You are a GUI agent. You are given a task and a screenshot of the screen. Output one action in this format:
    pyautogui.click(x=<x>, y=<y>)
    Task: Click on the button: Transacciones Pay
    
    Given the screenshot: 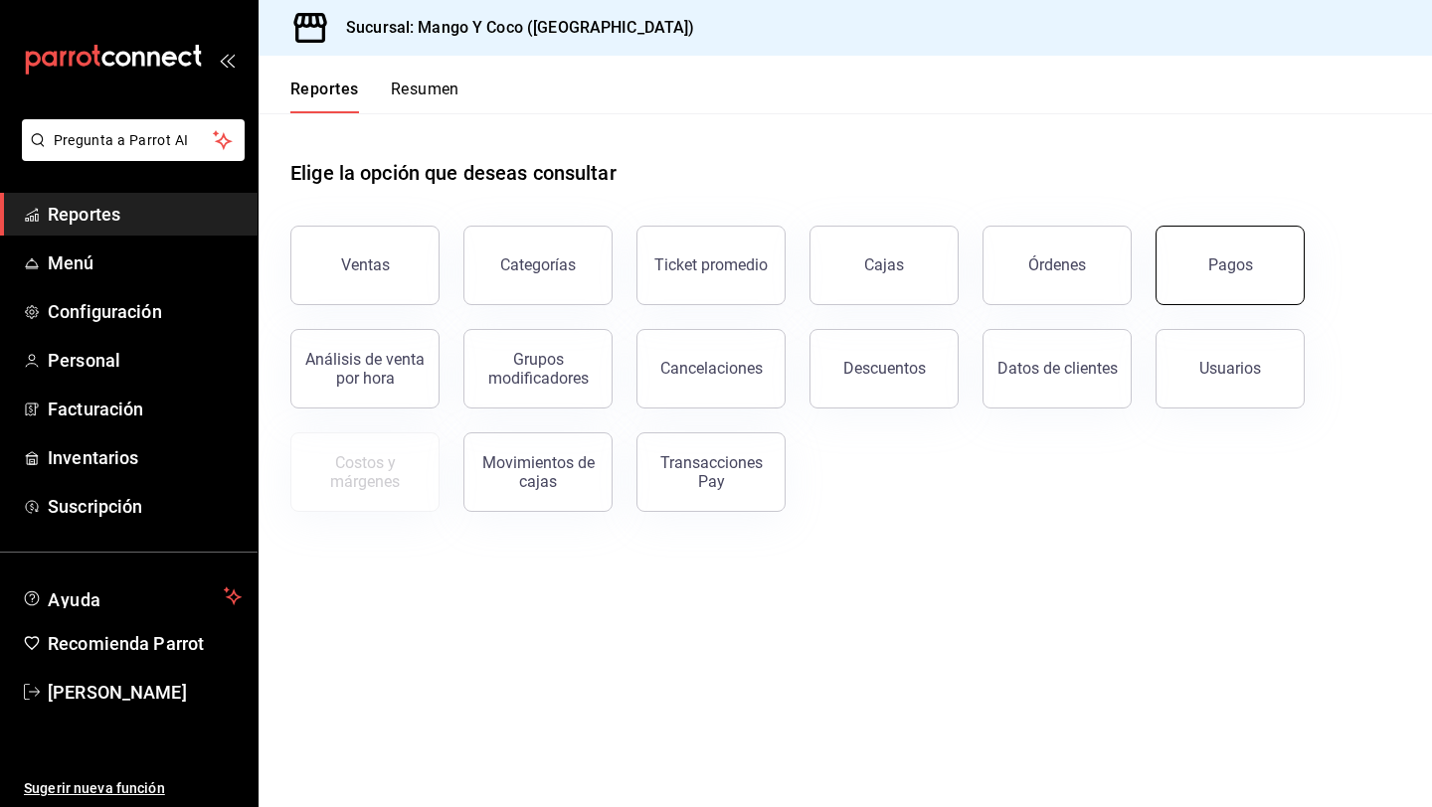 What is the action you would take?
    pyautogui.click(x=711, y=472)
    